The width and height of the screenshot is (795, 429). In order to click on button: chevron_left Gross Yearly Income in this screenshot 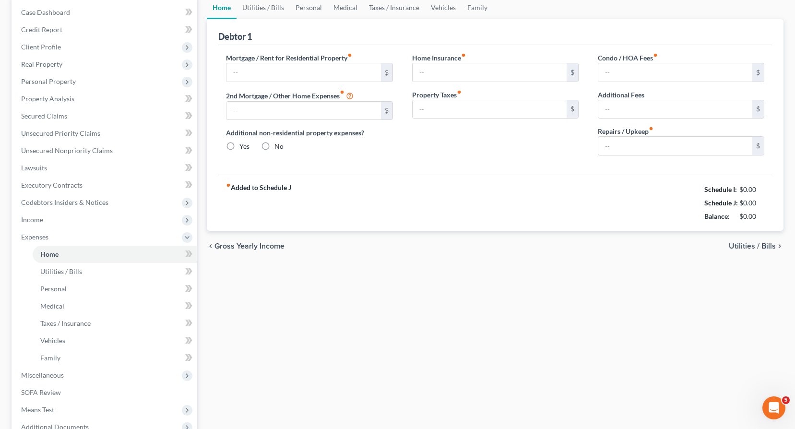, I will do `click(246, 246)`.